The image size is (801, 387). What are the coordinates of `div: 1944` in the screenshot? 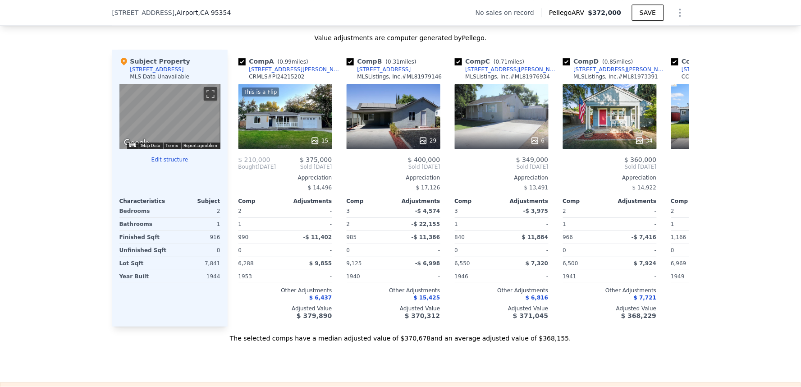 It's located at (196, 276).